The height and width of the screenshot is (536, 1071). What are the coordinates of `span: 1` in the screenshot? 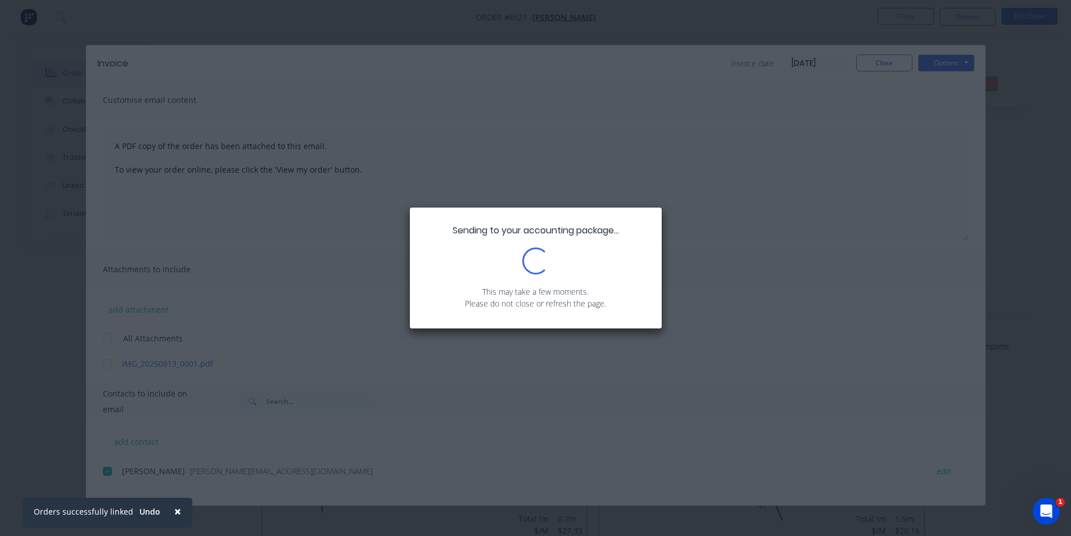 It's located at (1060, 502).